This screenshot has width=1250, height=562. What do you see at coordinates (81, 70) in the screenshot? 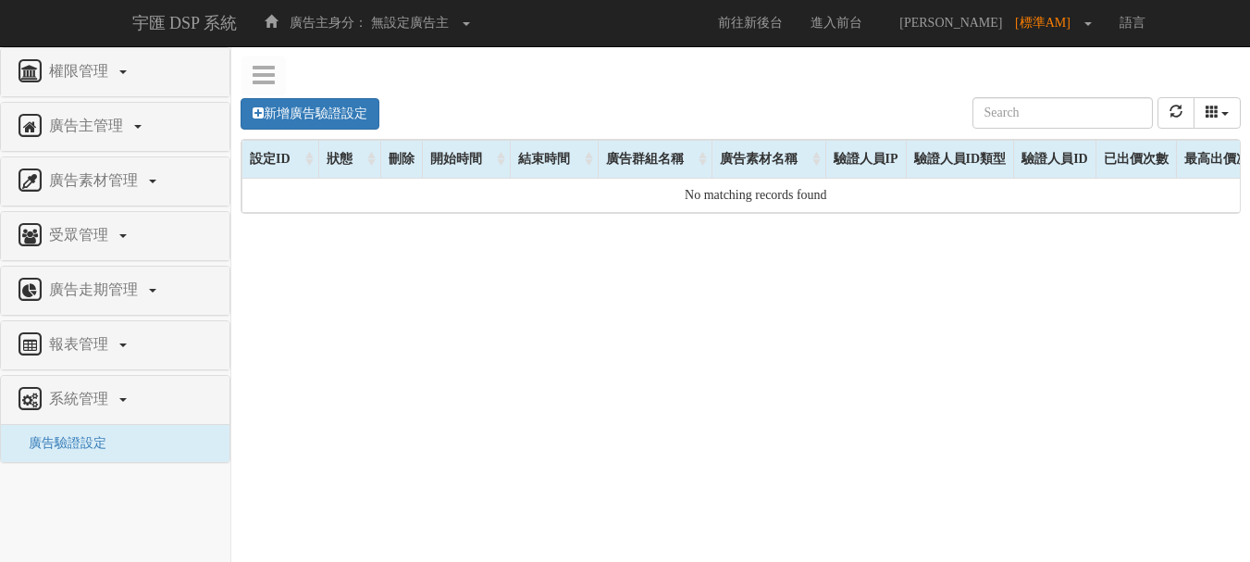
I see `span: 權限管理` at bounding box center [81, 70].